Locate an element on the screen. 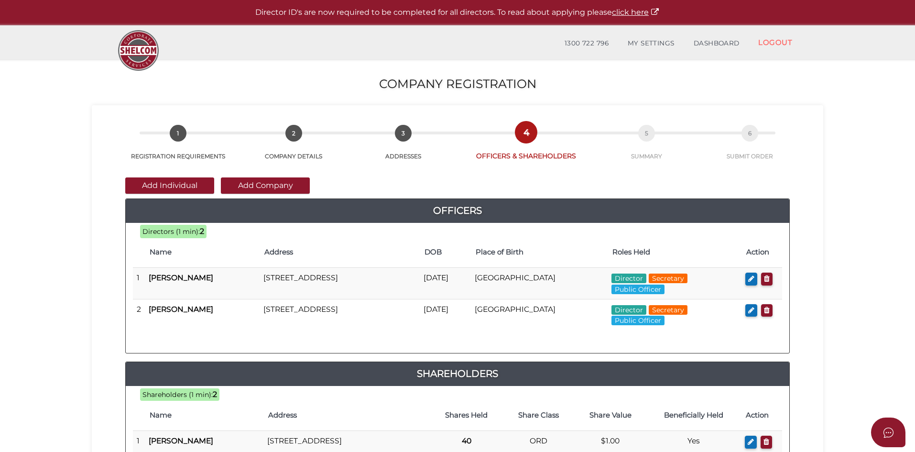 The image size is (915, 452). span: 1 is located at coordinates (178, 133).